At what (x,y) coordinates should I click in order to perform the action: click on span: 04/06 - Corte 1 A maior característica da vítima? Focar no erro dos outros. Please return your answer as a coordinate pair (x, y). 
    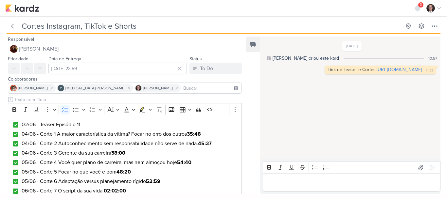
    Looking at the image, I should click on (111, 134).